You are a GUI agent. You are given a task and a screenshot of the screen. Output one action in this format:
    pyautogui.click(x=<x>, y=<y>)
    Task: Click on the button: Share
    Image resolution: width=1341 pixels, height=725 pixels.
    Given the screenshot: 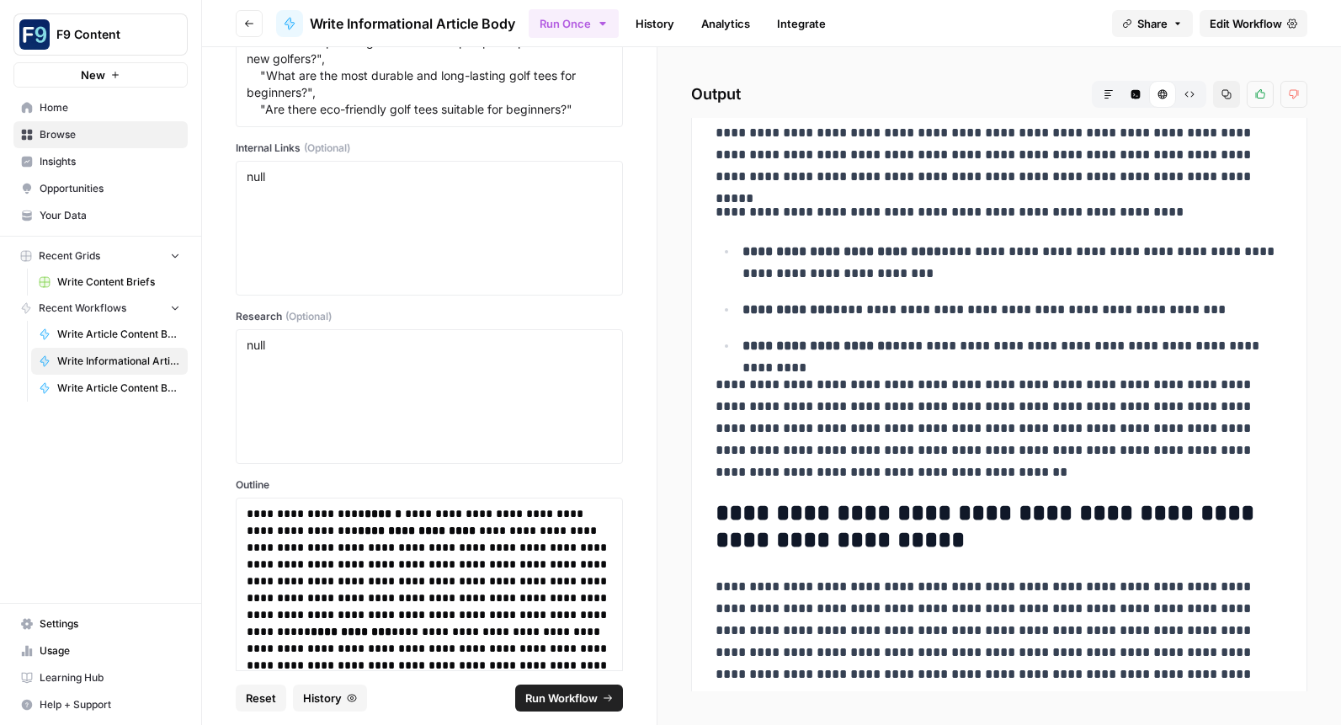 What is the action you would take?
    pyautogui.click(x=1153, y=24)
    